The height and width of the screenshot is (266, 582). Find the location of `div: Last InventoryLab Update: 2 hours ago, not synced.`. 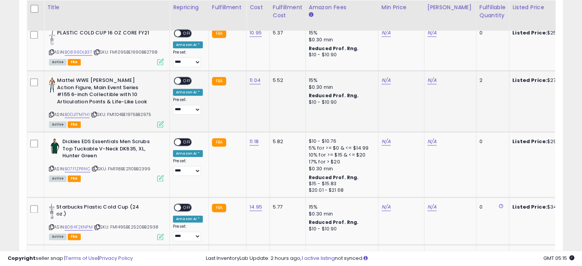

div: Last InventoryLab Update: 2 hours ago, not synced. is located at coordinates (390, 258).